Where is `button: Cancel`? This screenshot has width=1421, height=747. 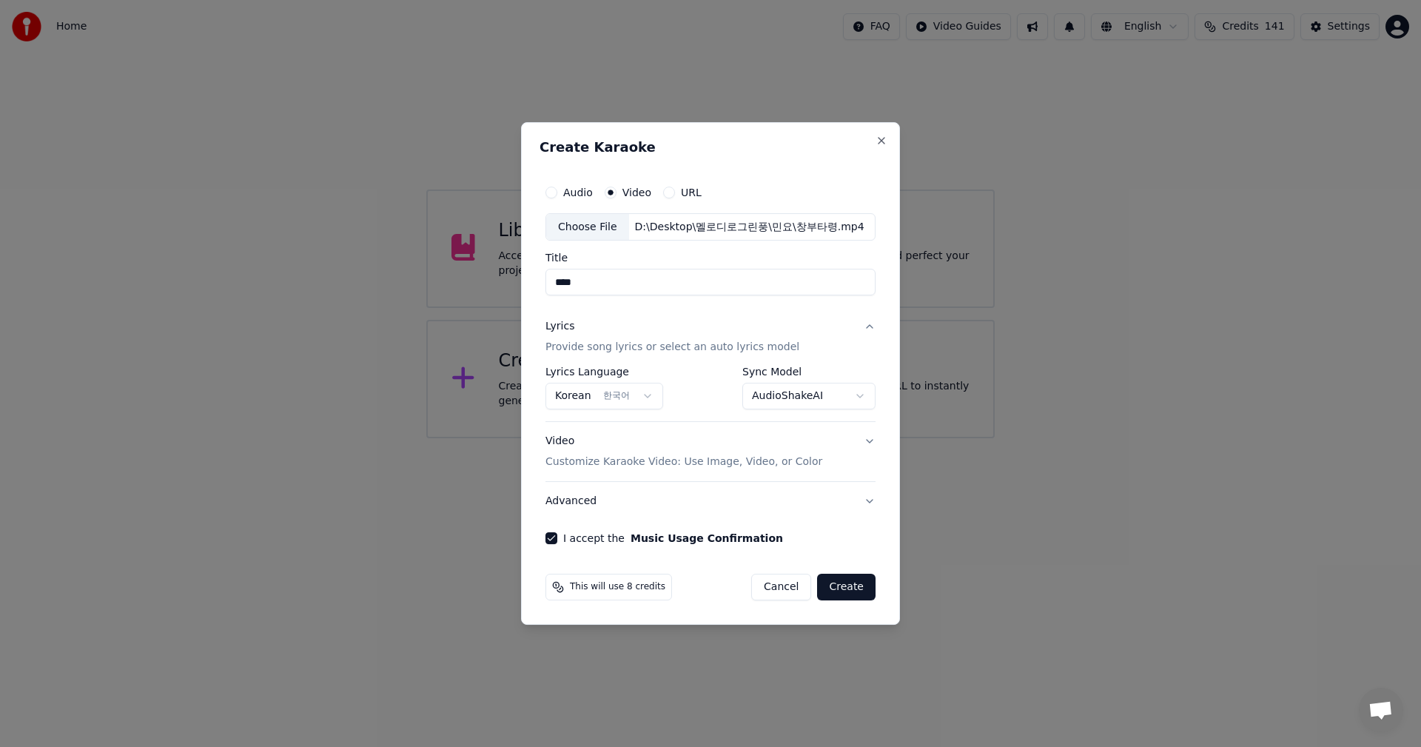 button: Cancel is located at coordinates (781, 587).